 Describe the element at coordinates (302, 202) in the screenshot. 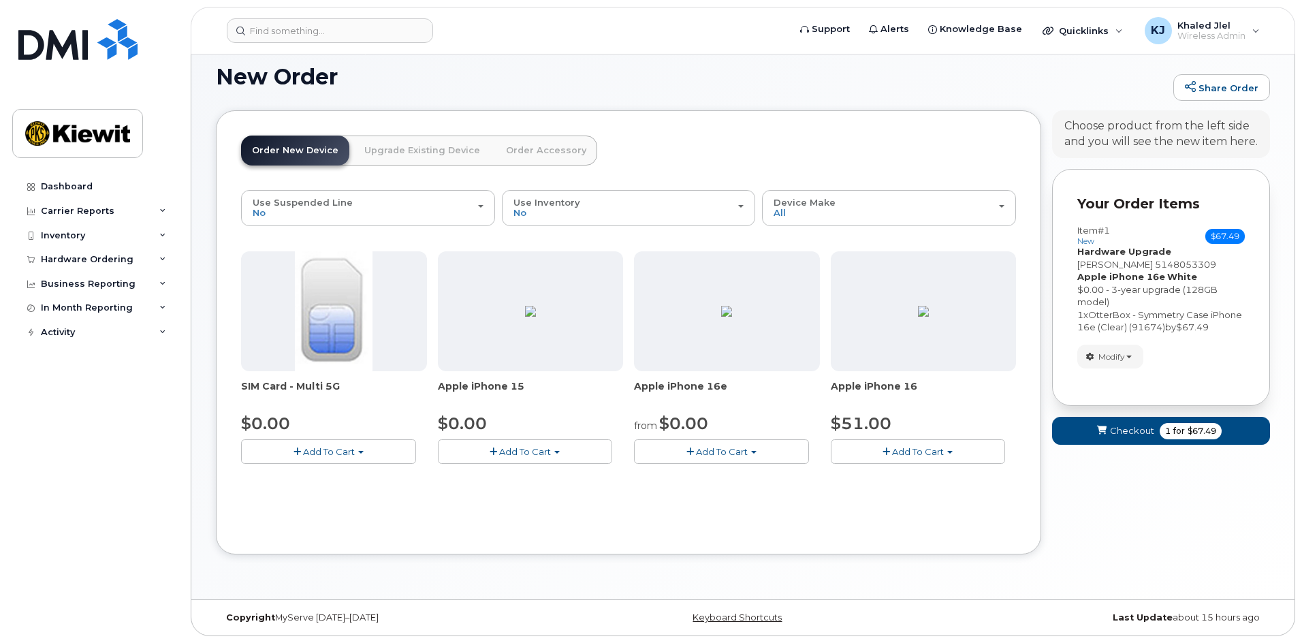

I see `span: Use Suspended Line` at that location.